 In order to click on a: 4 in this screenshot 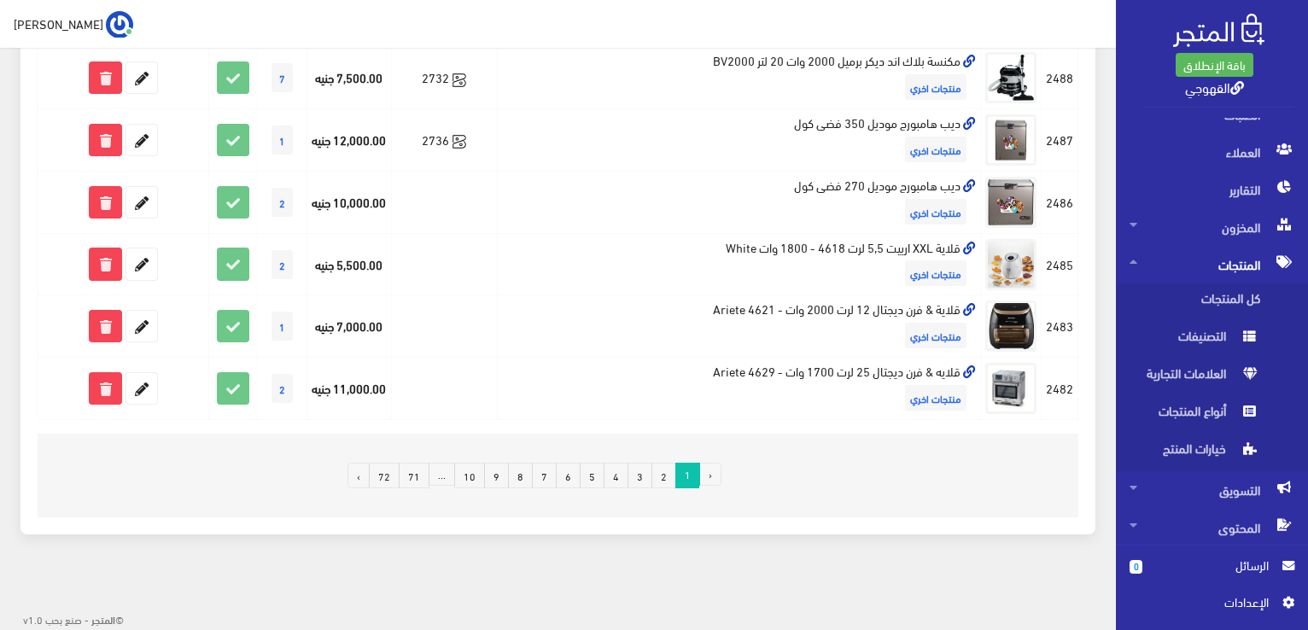, I will do `click(616, 476)`.